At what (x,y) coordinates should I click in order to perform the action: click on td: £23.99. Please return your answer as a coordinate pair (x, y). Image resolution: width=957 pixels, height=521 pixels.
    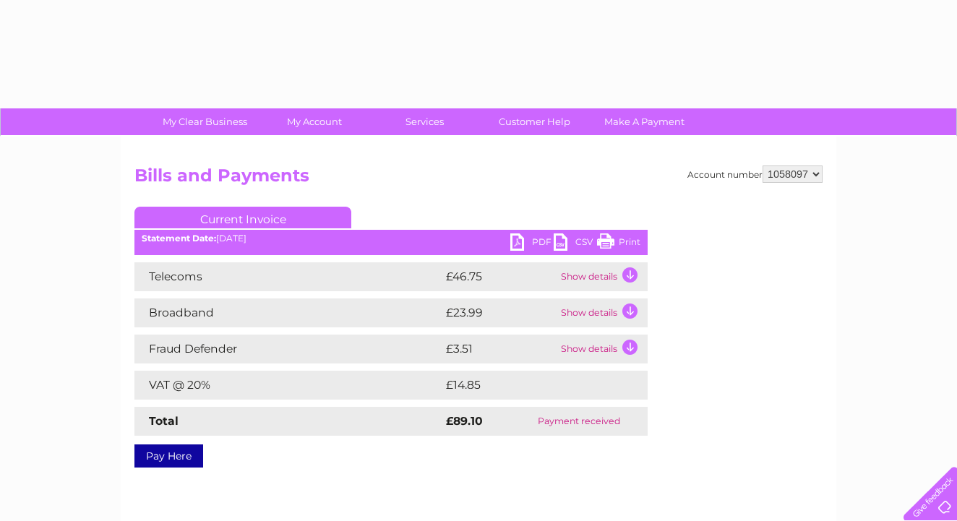
    Looking at the image, I should click on (499, 313).